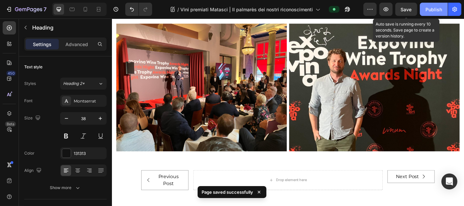 The width and height of the screenshot is (464, 206). I want to click on div: Size, so click(33, 118).